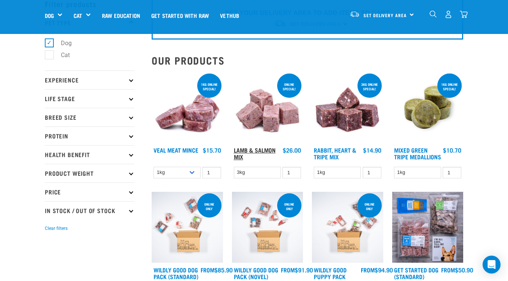 The image size is (508, 281). What do you see at coordinates (121, 15) in the screenshot?
I see `a: Raw Education` at bounding box center [121, 15].